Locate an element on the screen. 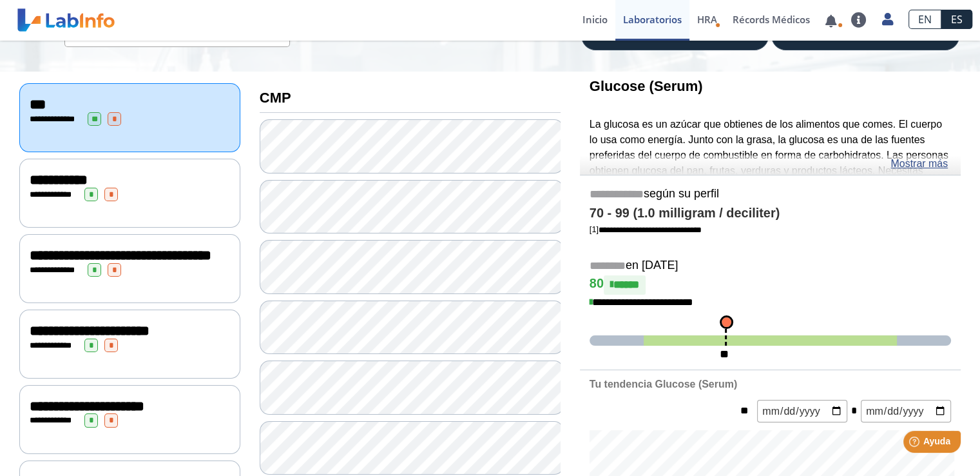 This screenshot has width=980, height=476. a: Mostrar más is located at coordinates (919, 164).